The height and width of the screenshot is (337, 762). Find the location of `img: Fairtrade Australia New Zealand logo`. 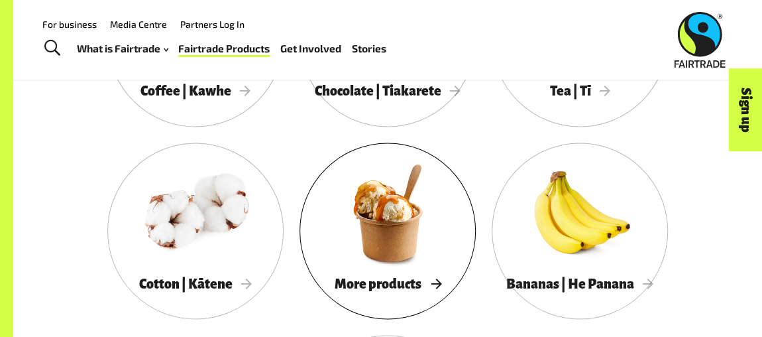

img: Fairtrade Australia New Zealand logo is located at coordinates (699, 40).